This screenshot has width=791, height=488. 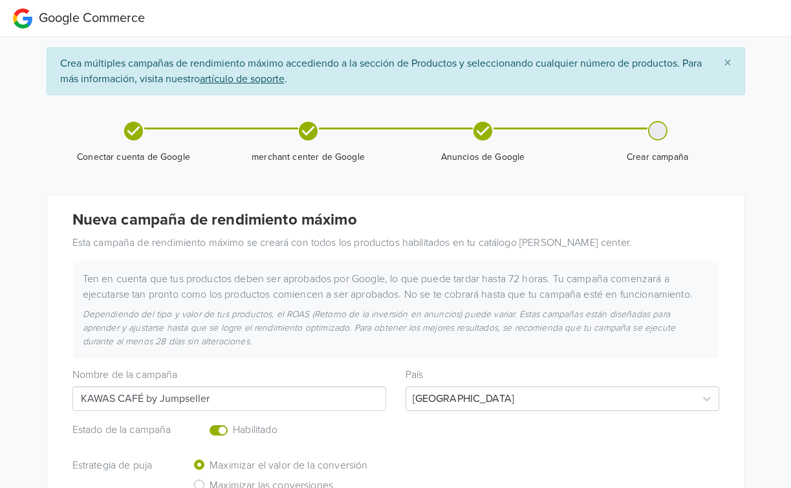 I want to click on div: Esta campaña de rendimiento máximo se creará con todos los productos habilitados en tu catálogo [..., so click(x=396, y=243).